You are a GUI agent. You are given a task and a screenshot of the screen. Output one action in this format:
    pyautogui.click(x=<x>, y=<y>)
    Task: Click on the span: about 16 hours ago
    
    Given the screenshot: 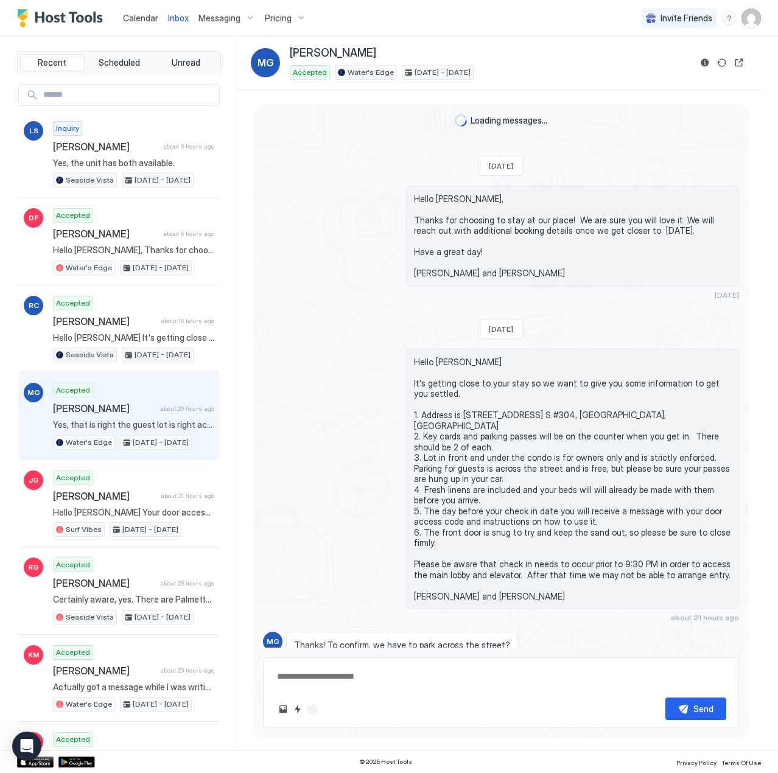 What is the action you would take?
    pyautogui.click(x=187, y=321)
    